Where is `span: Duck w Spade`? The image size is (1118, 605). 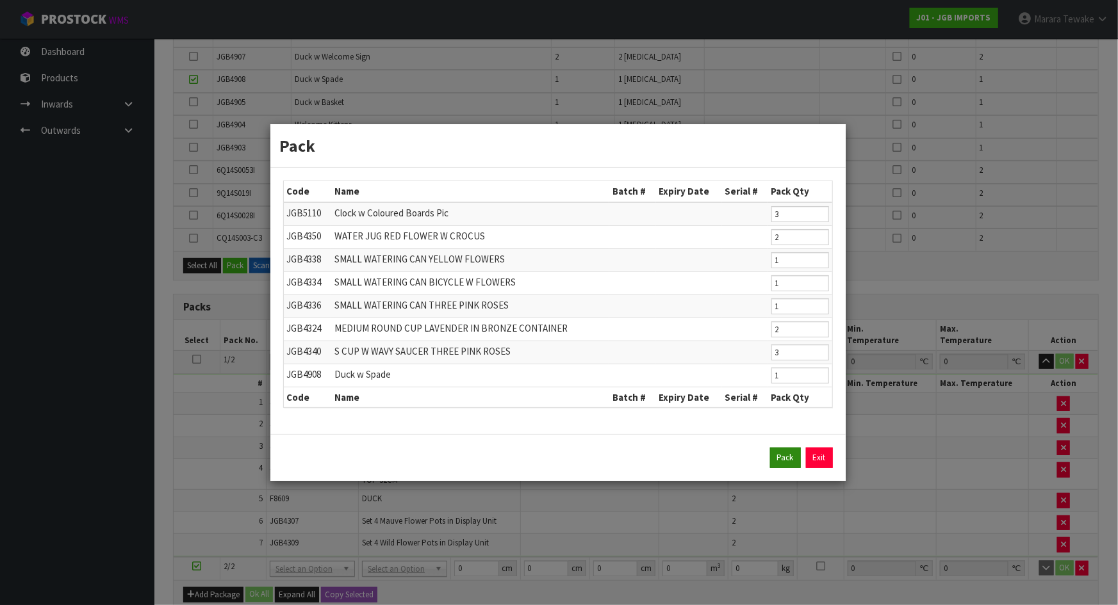 span: Duck w Spade is located at coordinates (363, 374).